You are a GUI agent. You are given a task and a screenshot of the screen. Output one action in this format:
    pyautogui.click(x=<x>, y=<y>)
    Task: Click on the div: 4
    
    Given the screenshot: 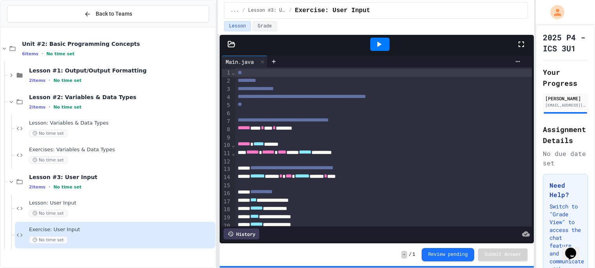 What is the action you would take?
    pyautogui.click(x=226, y=98)
    